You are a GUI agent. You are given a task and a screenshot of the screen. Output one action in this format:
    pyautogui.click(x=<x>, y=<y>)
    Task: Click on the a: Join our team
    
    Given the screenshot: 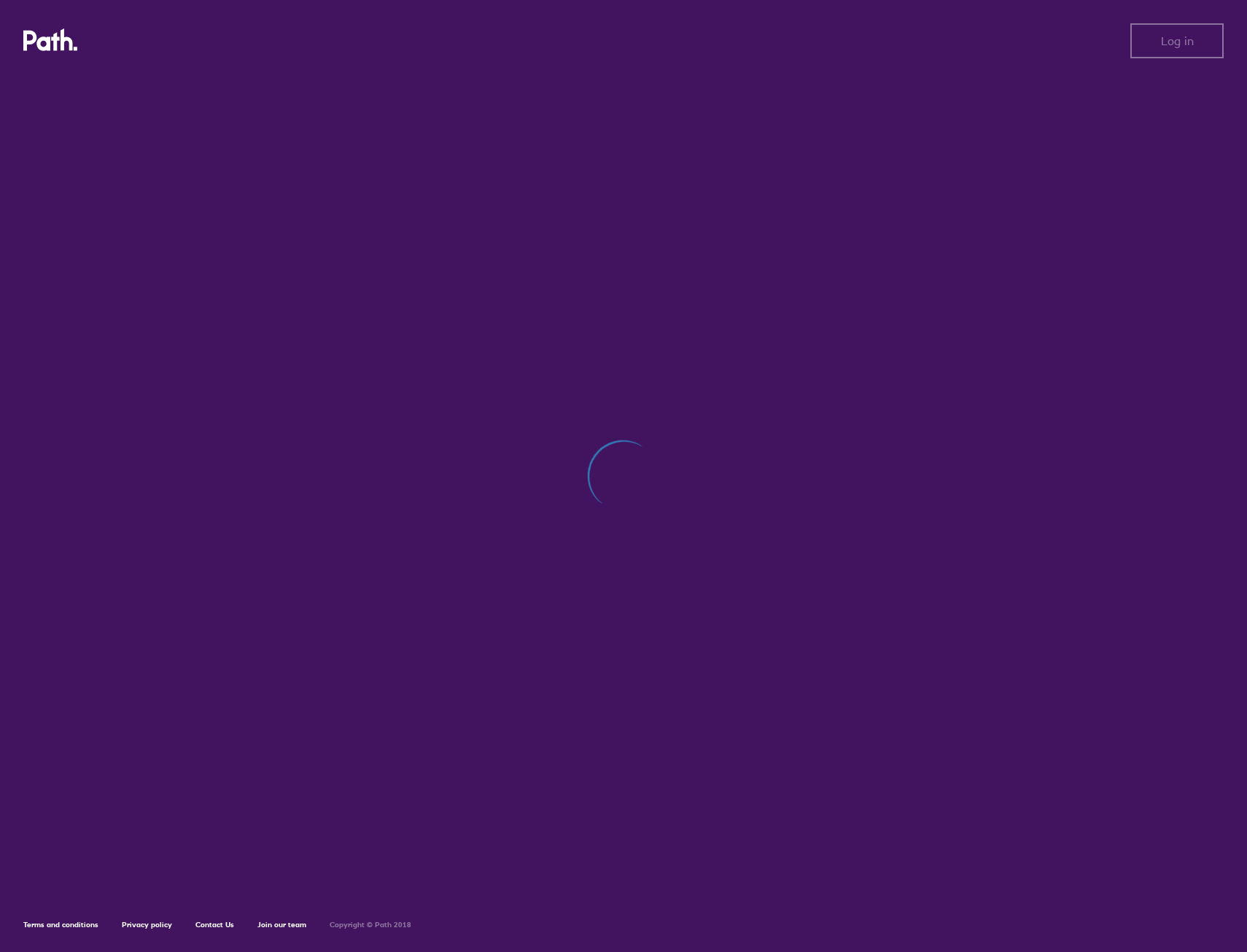 What is the action you would take?
    pyautogui.click(x=281, y=924)
    